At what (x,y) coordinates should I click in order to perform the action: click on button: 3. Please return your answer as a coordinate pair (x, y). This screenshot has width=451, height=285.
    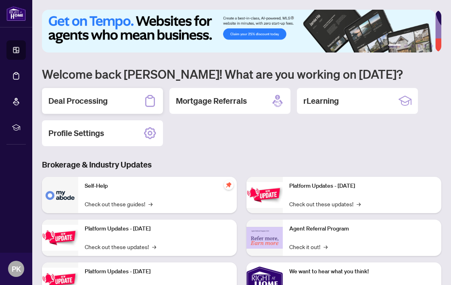
    Looking at the image, I should click on (413, 46).